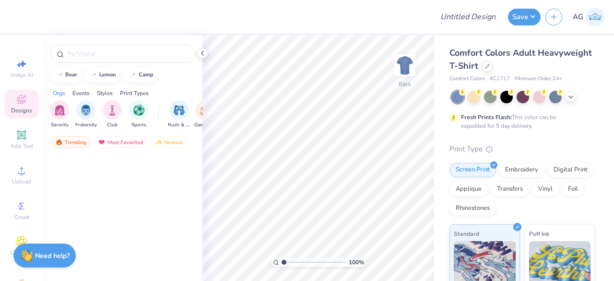  What do you see at coordinates (86, 125) in the screenshot?
I see `span: Fraternity` at bounding box center [86, 125].